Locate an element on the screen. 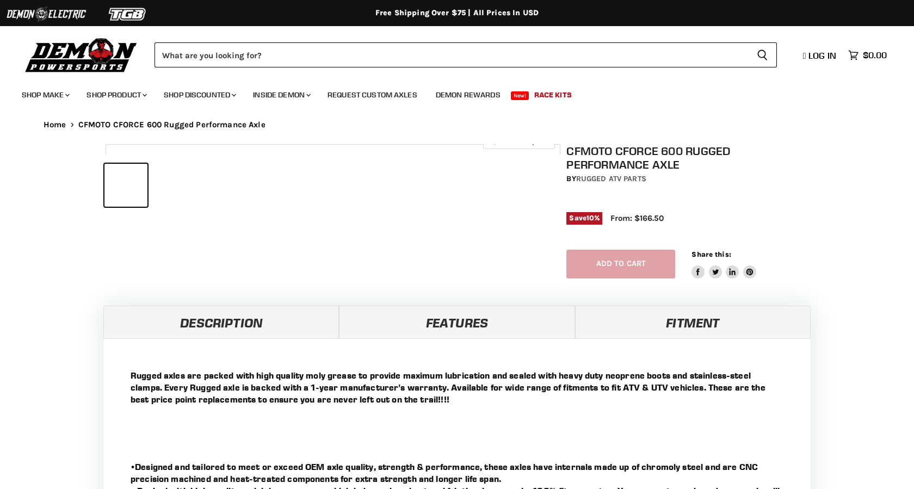 The width and height of the screenshot is (914, 489). nav: Breadcrumbs is located at coordinates (457, 125).